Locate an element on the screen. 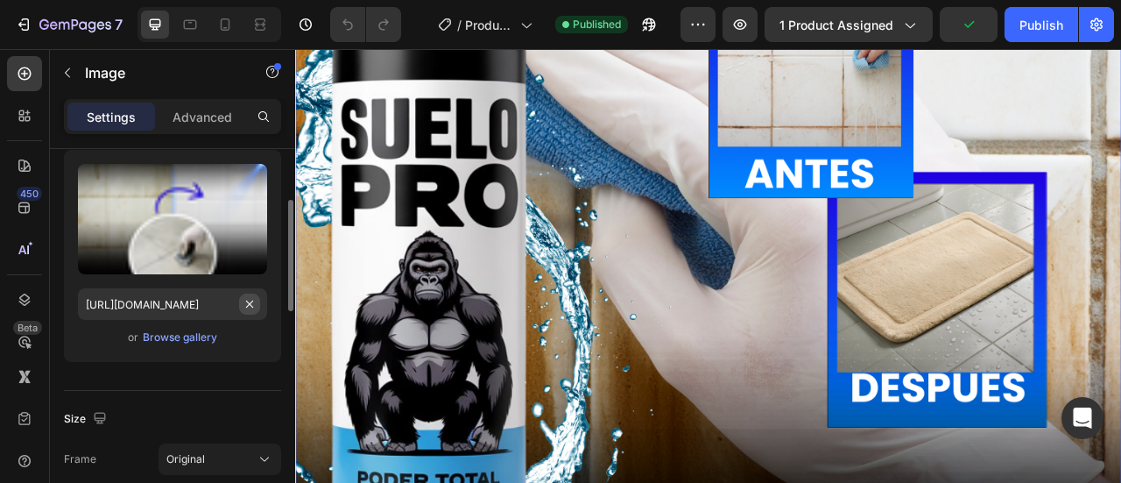 The image size is (1121, 483). p: Settings is located at coordinates (111, 116).